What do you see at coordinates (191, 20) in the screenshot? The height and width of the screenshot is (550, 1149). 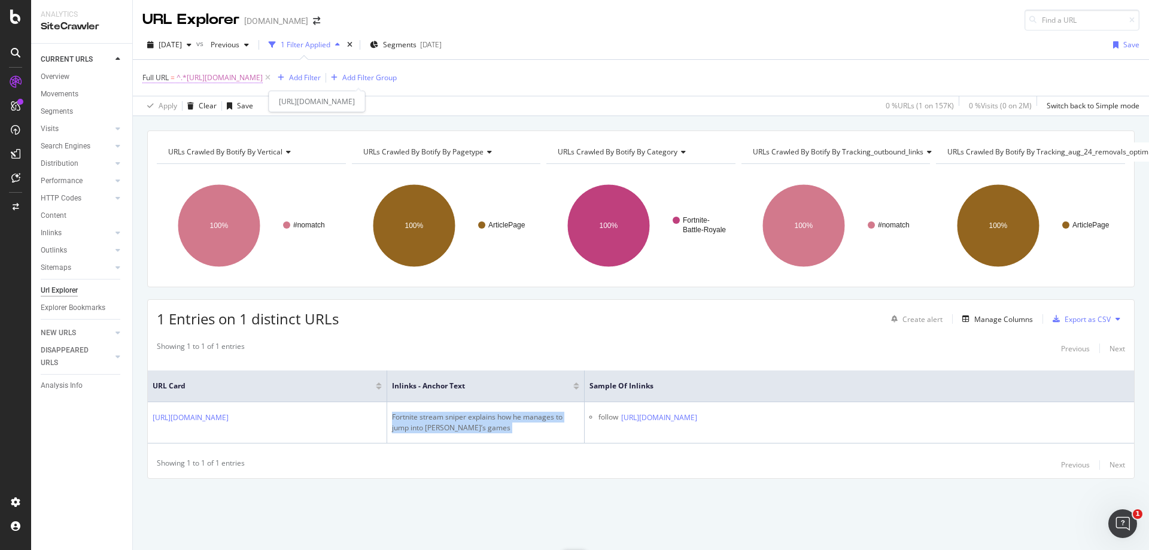 I see `div: URL Explorer` at bounding box center [191, 20].